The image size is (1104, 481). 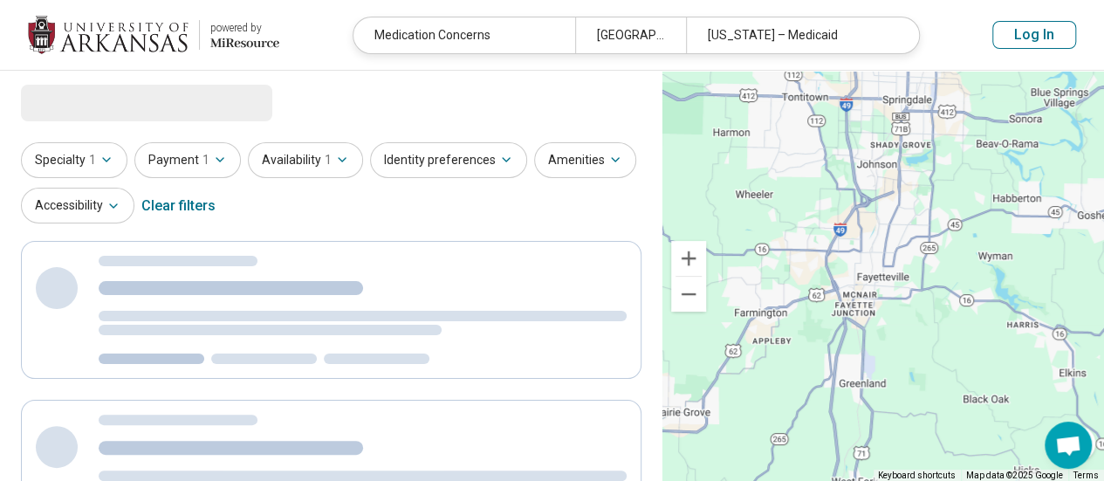 What do you see at coordinates (154, 35) in the screenshot?
I see `a: University of Arkansaspowered by` at bounding box center [154, 35].